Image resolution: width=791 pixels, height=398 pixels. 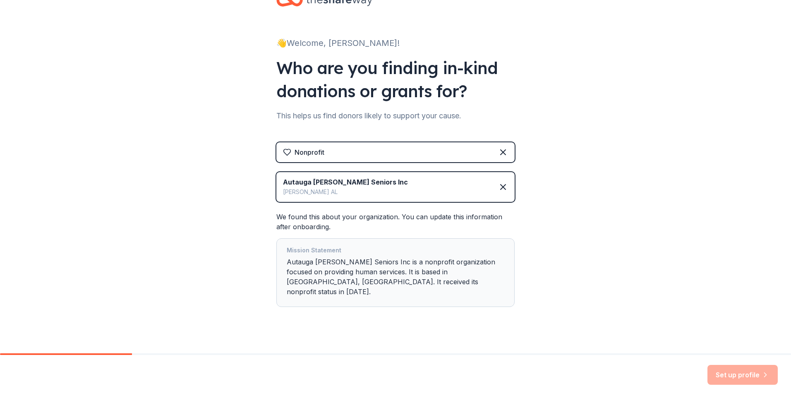 What do you see at coordinates (396, 259) in the screenshot?
I see `div: We found this about your organization. You can update this information after onboarding.` at bounding box center [396, 259].